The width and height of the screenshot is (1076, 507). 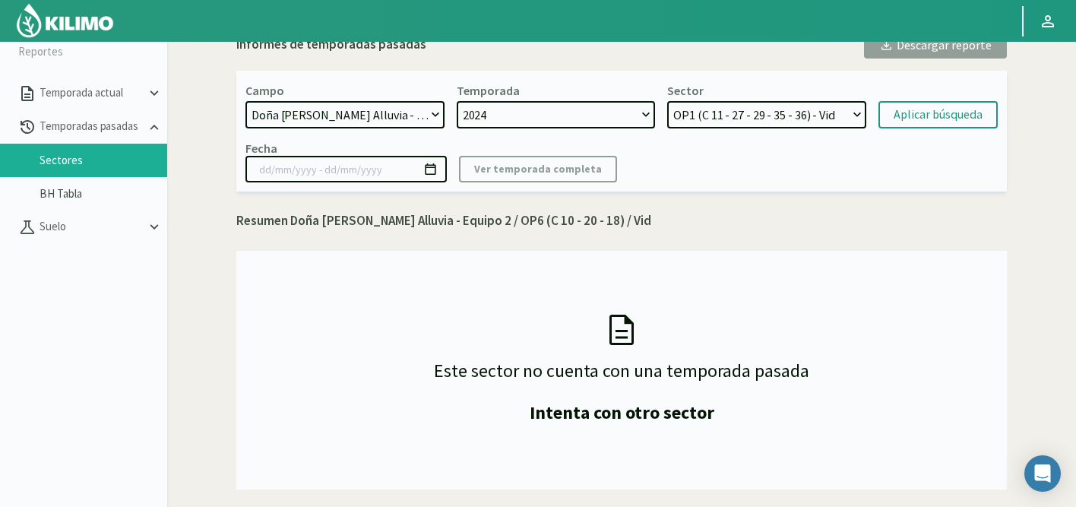 What do you see at coordinates (1043, 474) in the screenshot?
I see `div: Open Intercom Messenger` at bounding box center [1043, 474].